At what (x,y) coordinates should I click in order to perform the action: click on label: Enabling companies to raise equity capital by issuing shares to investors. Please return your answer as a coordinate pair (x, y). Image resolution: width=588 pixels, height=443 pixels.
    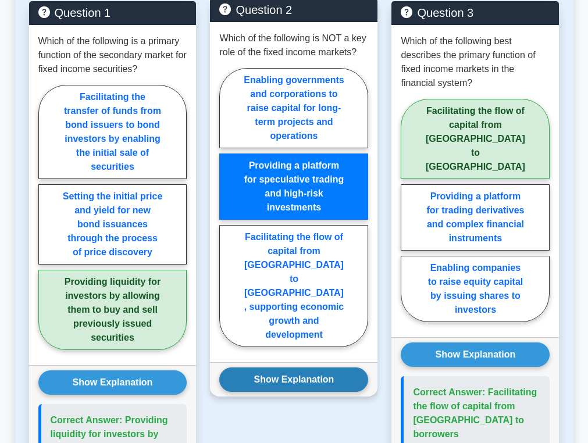
    Looking at the image, I should click on (475, 289).